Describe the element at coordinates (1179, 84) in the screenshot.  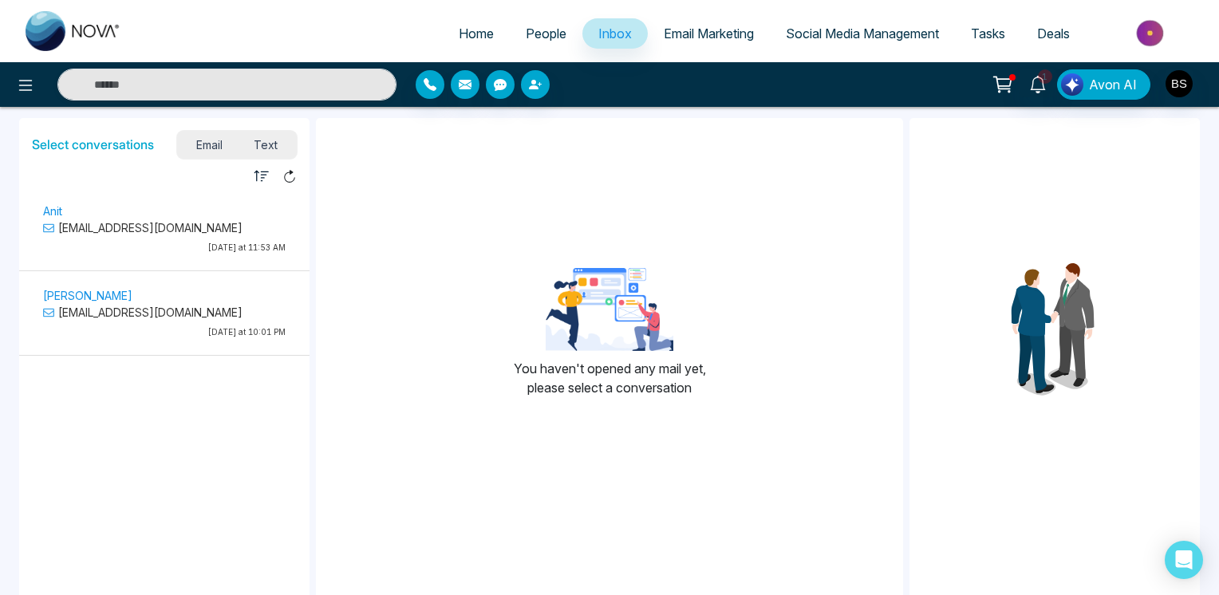
I see `img: User Avatar` at that location.